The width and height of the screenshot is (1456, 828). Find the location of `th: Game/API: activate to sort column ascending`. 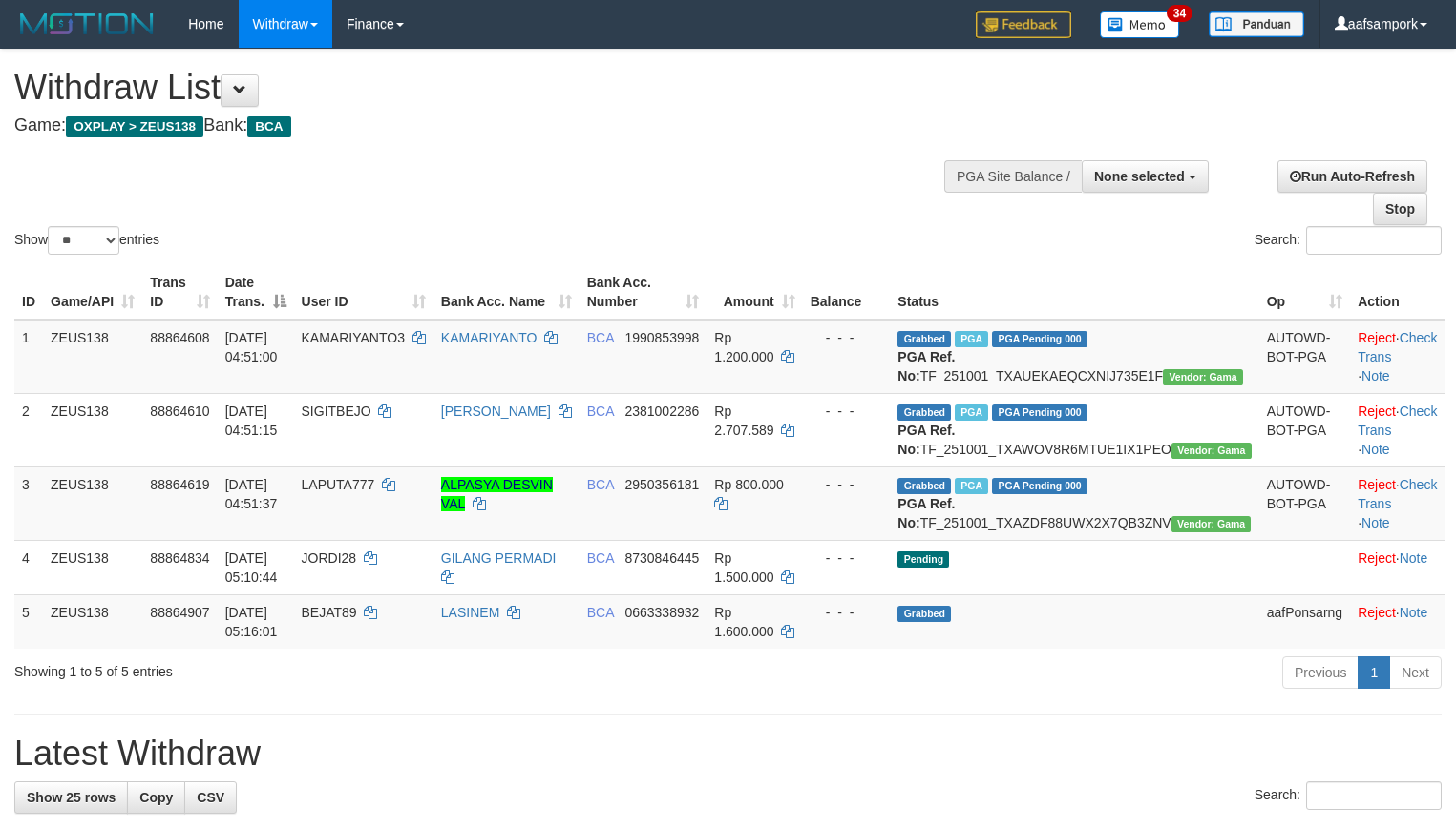

th: Game/API: activate to sort column ascending is located at coordinates (92, 292).